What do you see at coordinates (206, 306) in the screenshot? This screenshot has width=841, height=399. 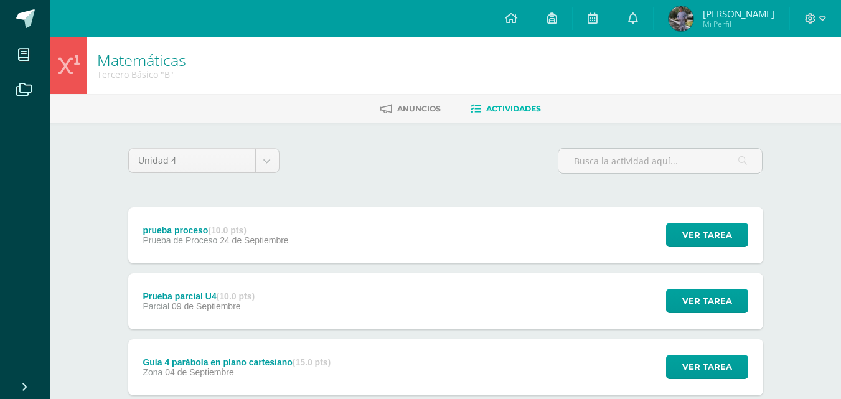 I see `span: 09 de Septiembre` at bounding box center [206, 306].